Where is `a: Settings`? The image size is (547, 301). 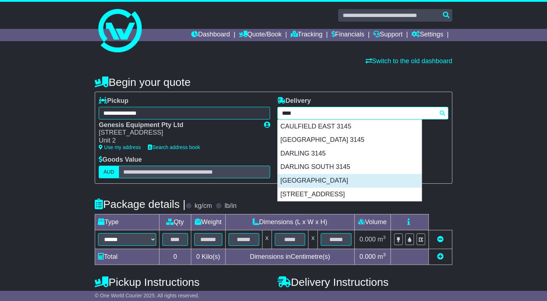 a: Settings is located at coordinates (427, 35).